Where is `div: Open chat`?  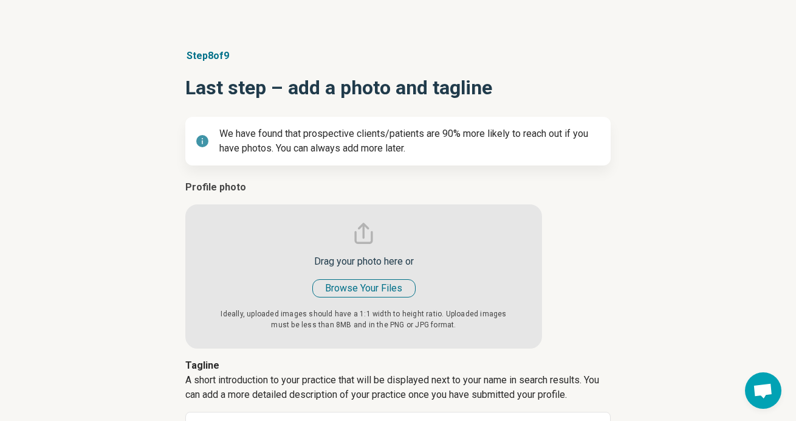
div: Open chat is located at coordinates (763, 390).